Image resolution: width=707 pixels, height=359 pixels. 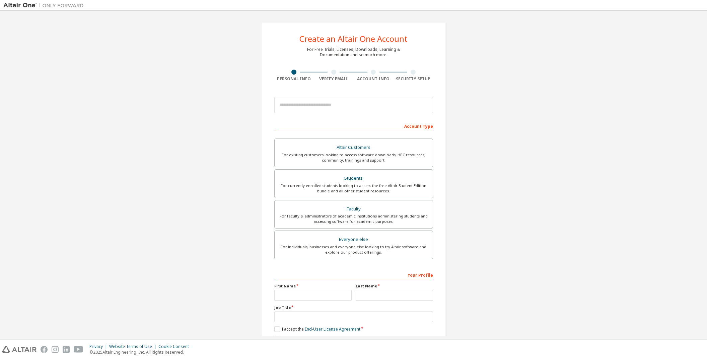 What do you see at coordinates (99, 347) in the screenshot?
I see `div: Privacy` at bounding box center [99, 347].